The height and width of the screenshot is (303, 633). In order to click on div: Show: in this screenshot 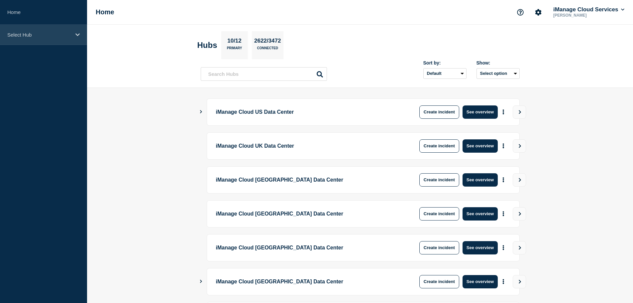, I will do `click(498, 63)`.